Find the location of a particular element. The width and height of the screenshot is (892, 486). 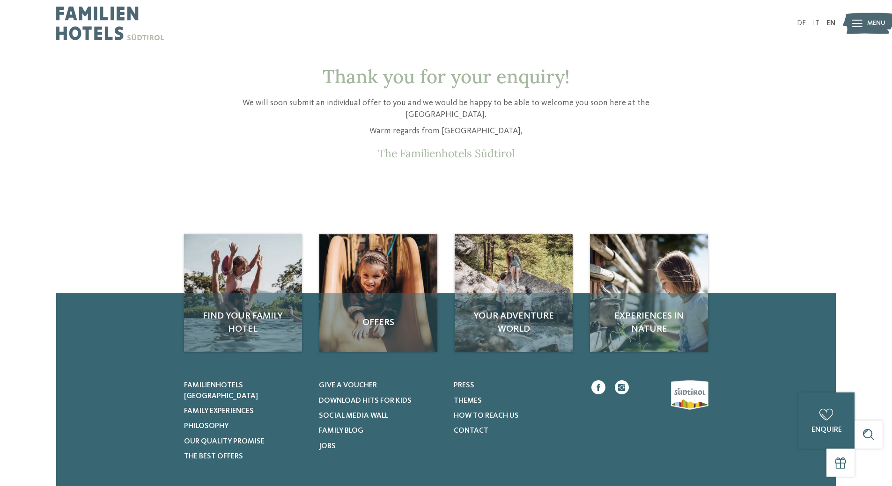

a: Family Blog is located at coordinates (380, 431).